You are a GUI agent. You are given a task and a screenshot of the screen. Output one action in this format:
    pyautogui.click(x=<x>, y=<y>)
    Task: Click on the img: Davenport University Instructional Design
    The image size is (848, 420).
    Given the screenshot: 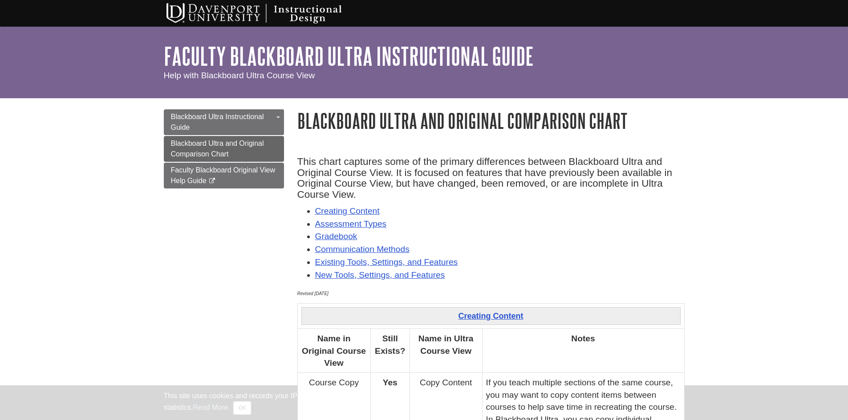 What is the action you would take?
    pyautogui.click(x=266, y=13)
    